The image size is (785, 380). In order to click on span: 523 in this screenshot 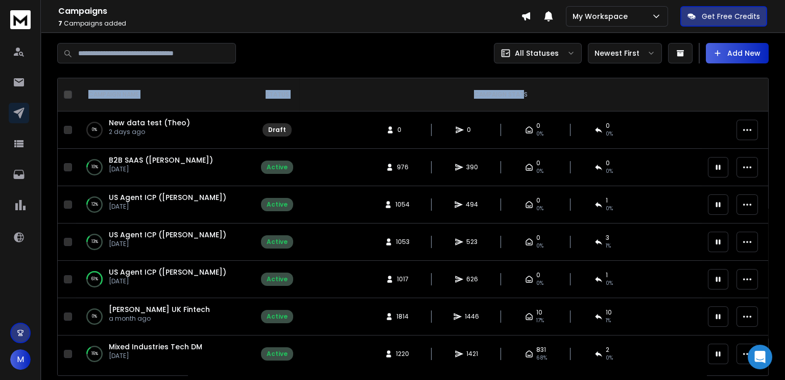, I will do `click(472, 242)`.